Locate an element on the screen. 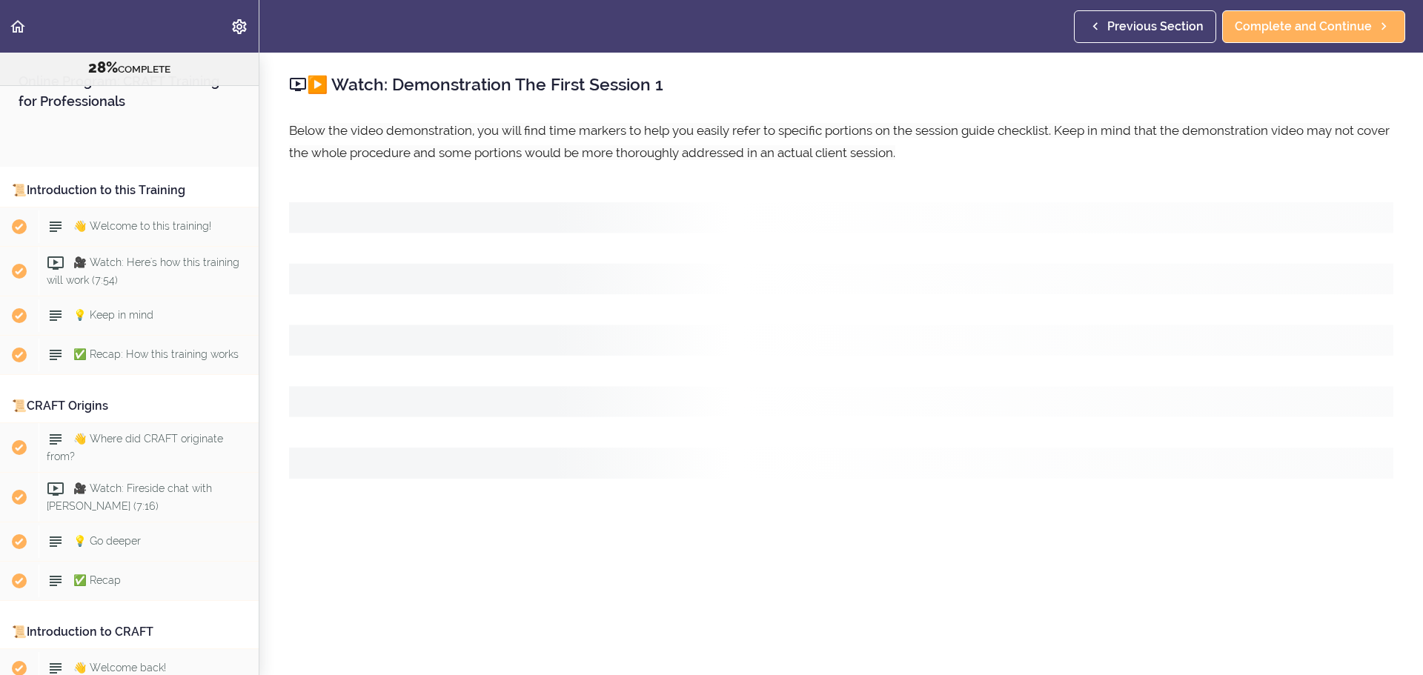 This screenshot has width=1423, height=675. a: Complete and Continue is located at coordinates (1313, 27).